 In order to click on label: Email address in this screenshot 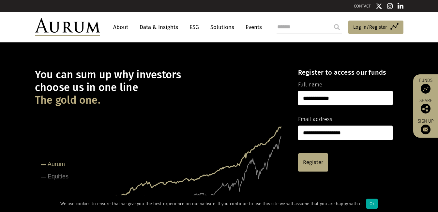, I will do `click(315, 119)`.